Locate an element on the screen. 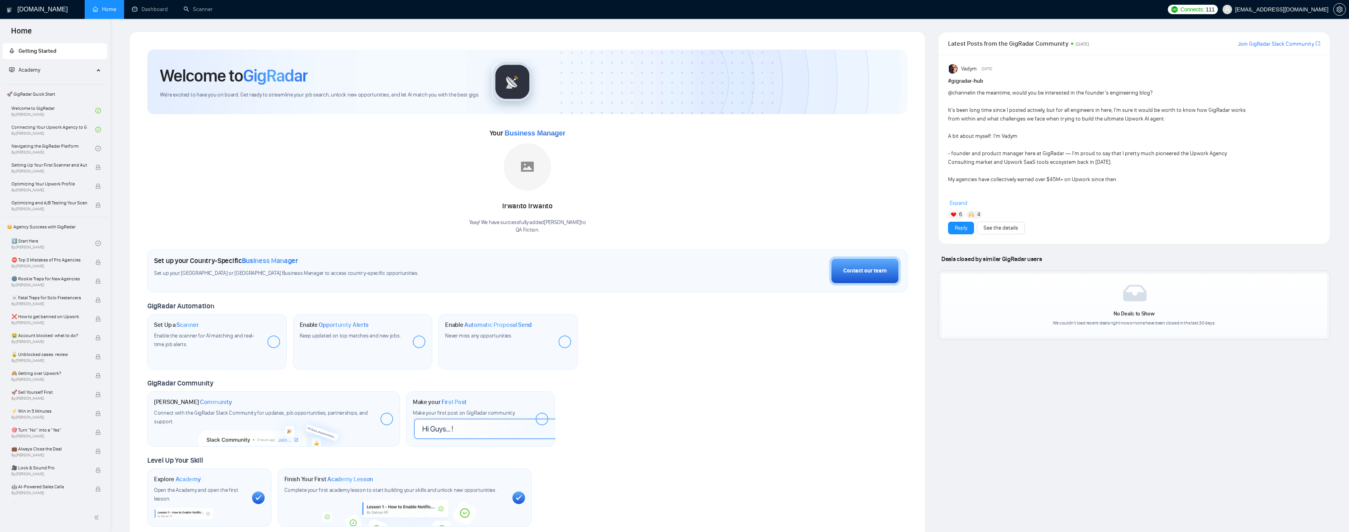 This screenshot has width=1349, height=532. span: rocket is located at coordinates (12, 51).